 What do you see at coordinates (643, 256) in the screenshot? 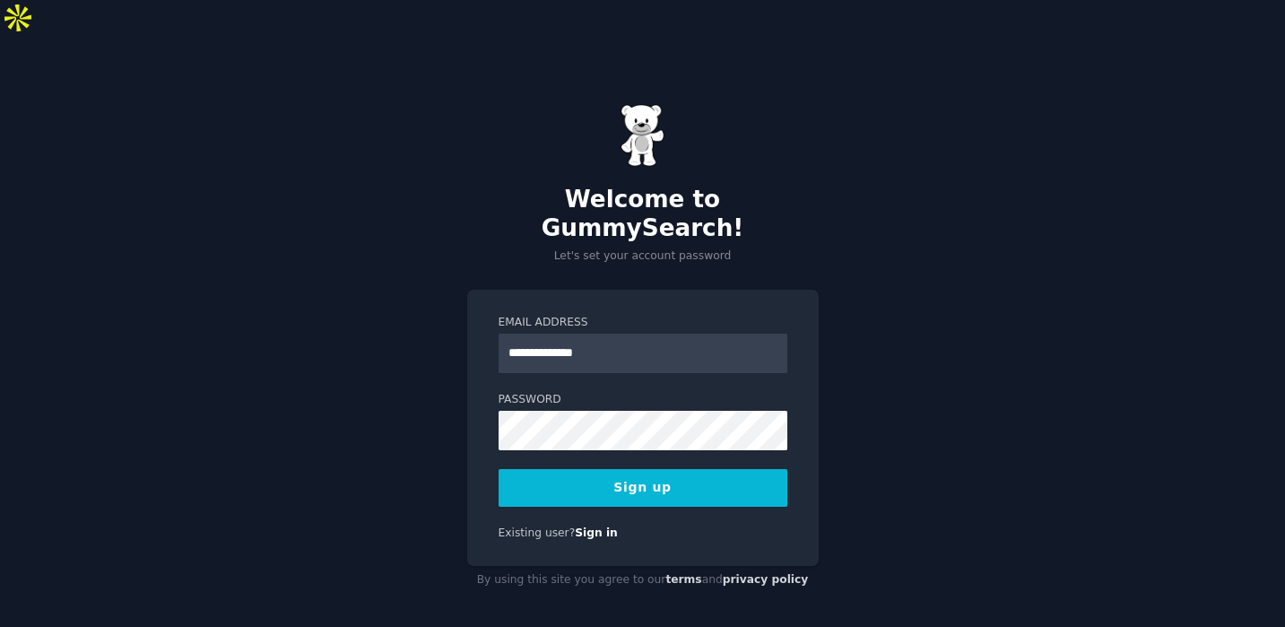
I see `p: Let's set your account password` at bounding box center [643, 256].